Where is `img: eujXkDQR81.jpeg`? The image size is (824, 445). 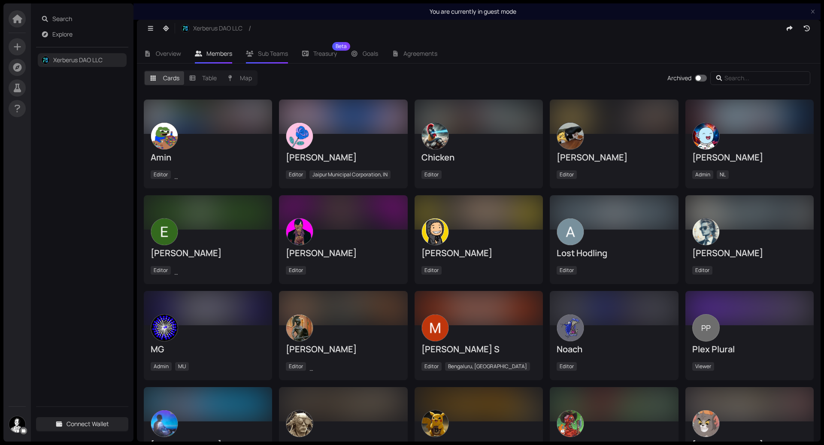
img: eujXkDQR81.jpeg is located at coordinates (706, 424).